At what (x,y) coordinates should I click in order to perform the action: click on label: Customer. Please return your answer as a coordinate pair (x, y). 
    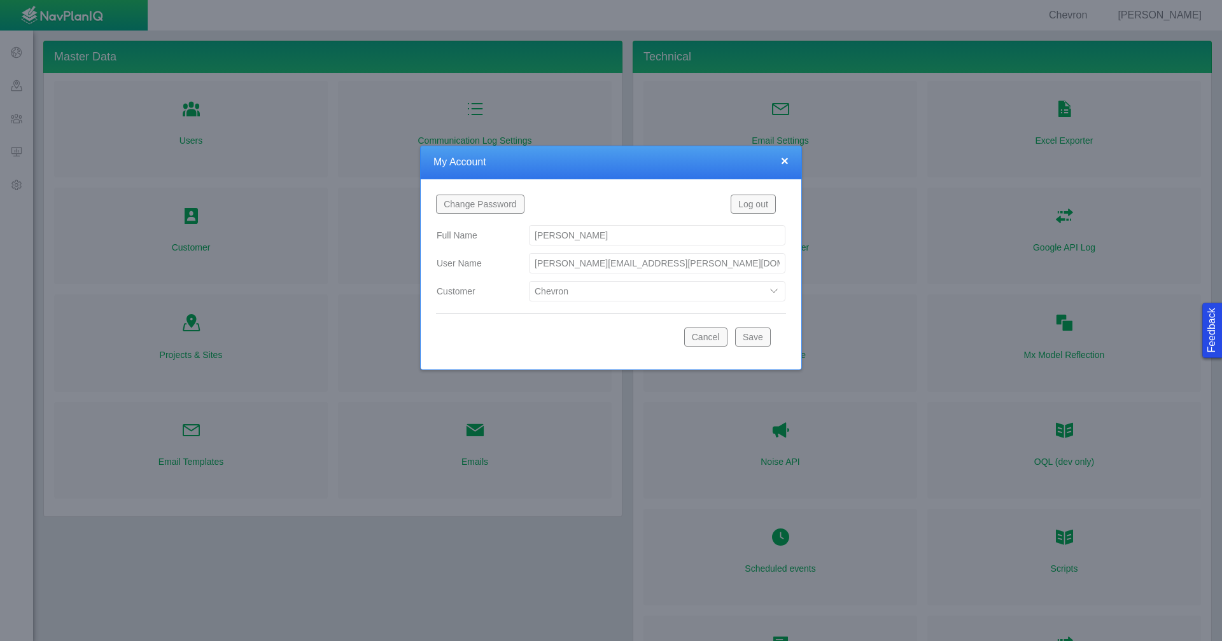
    Looking at the image, I should click on (472, 291).